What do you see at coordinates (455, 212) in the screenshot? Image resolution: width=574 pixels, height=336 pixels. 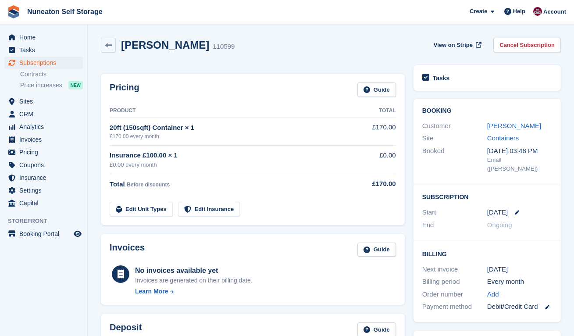 I see `div: Start` at bounding box center [455, 212].